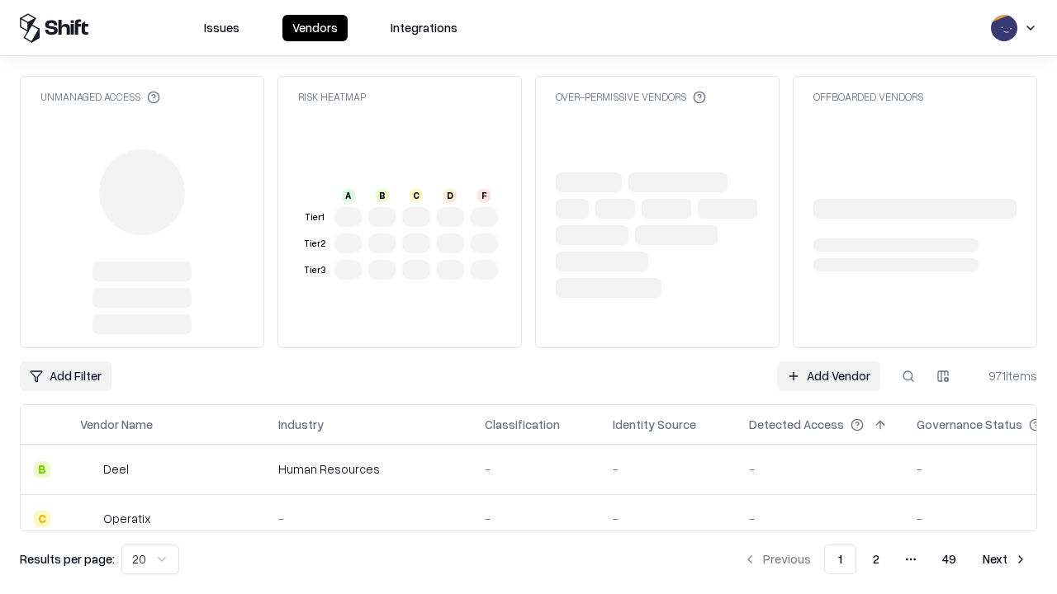 The image size is (1057, 594). What do you see at coordinates (315, 244) in the screenshot?
I see `div: Tier 2` at bounding box center [315, 244].